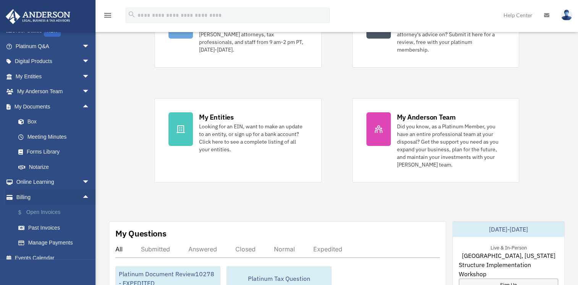  What do you see at coordinates (56, 122) in the screenshot?
I see `a: Box` at bounding box center [56, 122].